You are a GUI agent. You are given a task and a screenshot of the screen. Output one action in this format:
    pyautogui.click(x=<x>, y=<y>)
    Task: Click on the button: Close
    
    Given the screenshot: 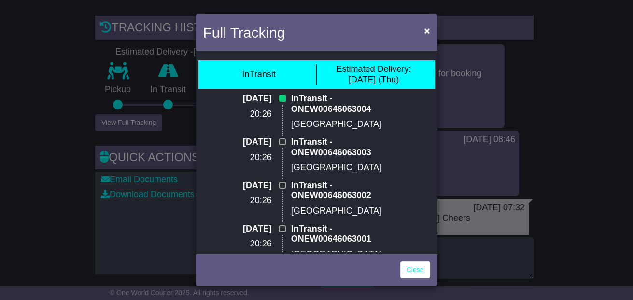 What is the action you would take?
    pyautogui.click(x=427, y=30)
    